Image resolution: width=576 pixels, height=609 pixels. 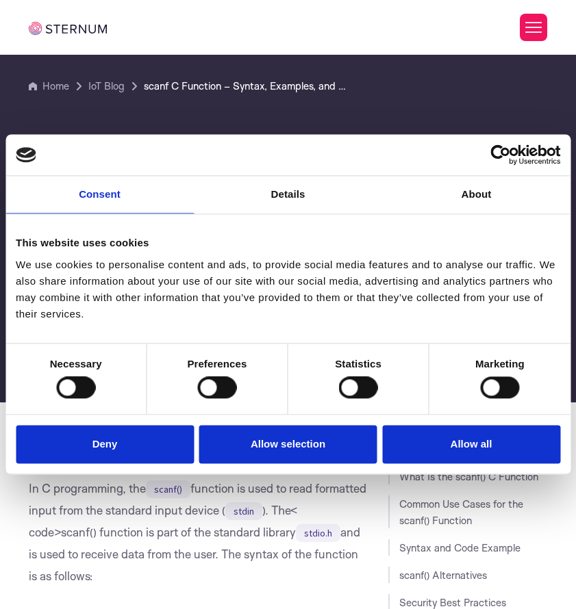 I want to click on a: Usercentrics Cookiebot - opens in a new window, so click(x=500, y=155).